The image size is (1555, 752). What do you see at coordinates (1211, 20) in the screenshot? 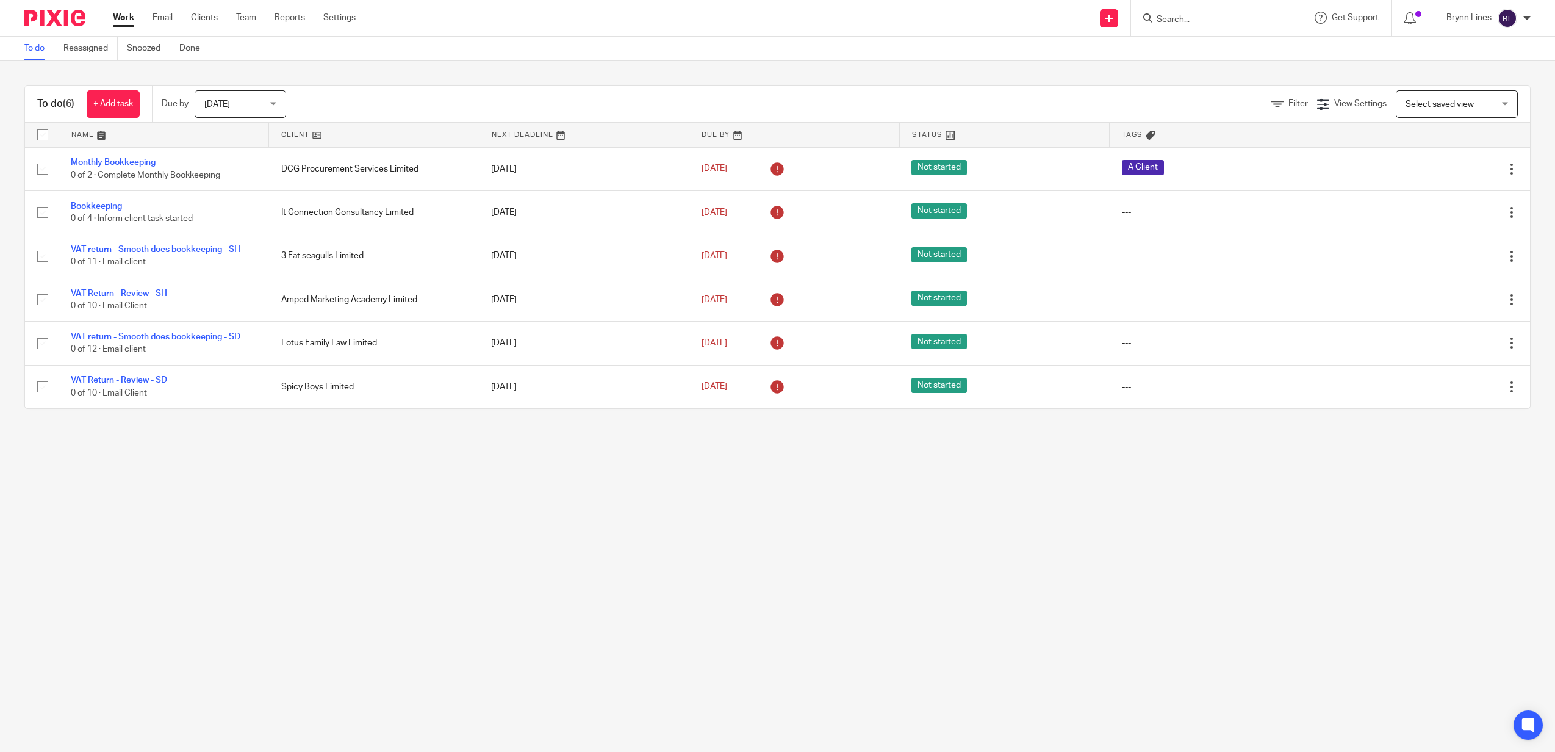
I see `input: Search` at bounding box center [1211, 20].